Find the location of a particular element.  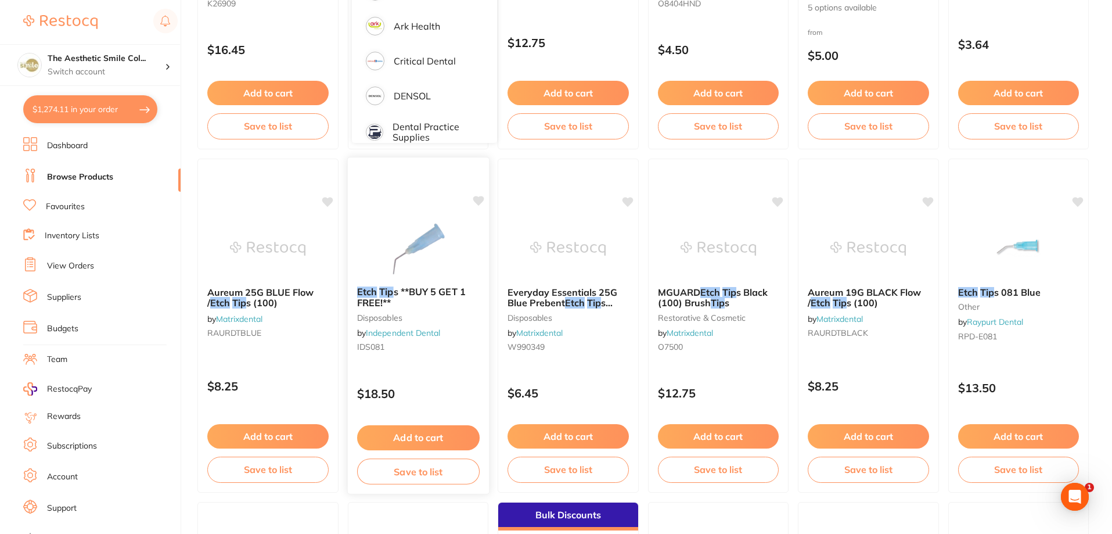

p: $3.64 is located at coordinates (1019, 44).